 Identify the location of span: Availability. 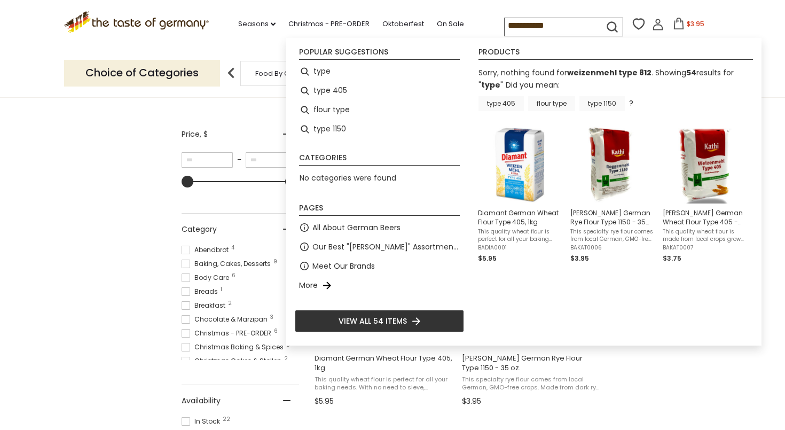
(201, 400).